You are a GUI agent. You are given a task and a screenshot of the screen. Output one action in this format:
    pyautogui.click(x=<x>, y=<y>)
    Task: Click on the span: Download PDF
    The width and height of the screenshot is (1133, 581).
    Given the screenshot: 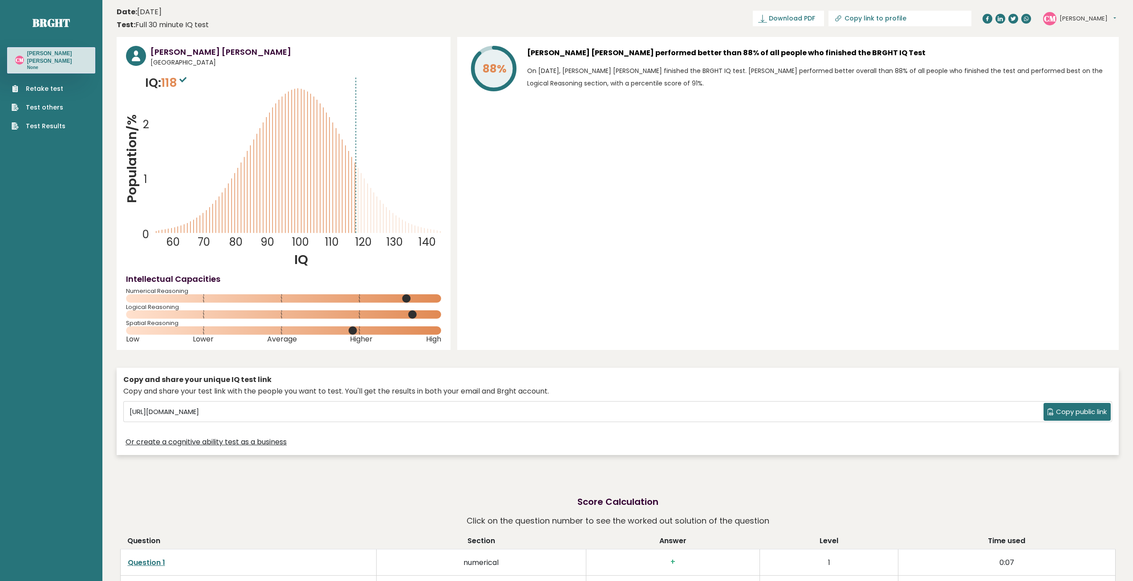 What is the action you would take?
    pyautogui.click(x=792, y=18)
    